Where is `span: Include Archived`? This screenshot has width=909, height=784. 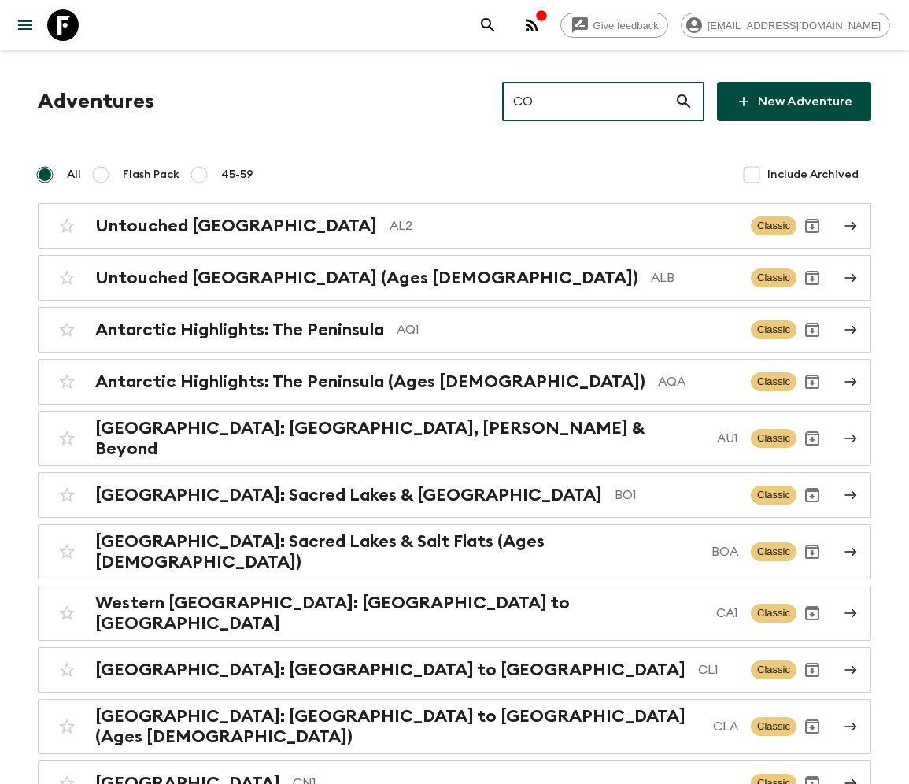
span: Include Archived is located at coordinates (813, 175).